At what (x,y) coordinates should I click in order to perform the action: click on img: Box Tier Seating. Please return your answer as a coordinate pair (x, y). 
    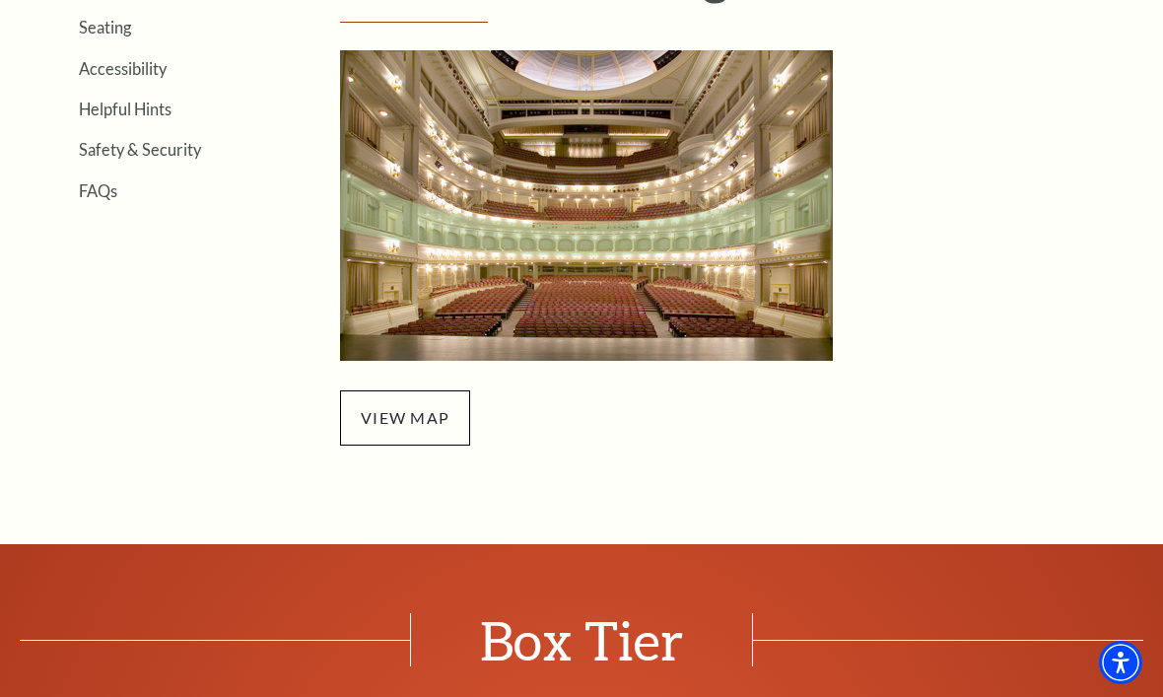
    Looking at the image, I should click on (586, 205).